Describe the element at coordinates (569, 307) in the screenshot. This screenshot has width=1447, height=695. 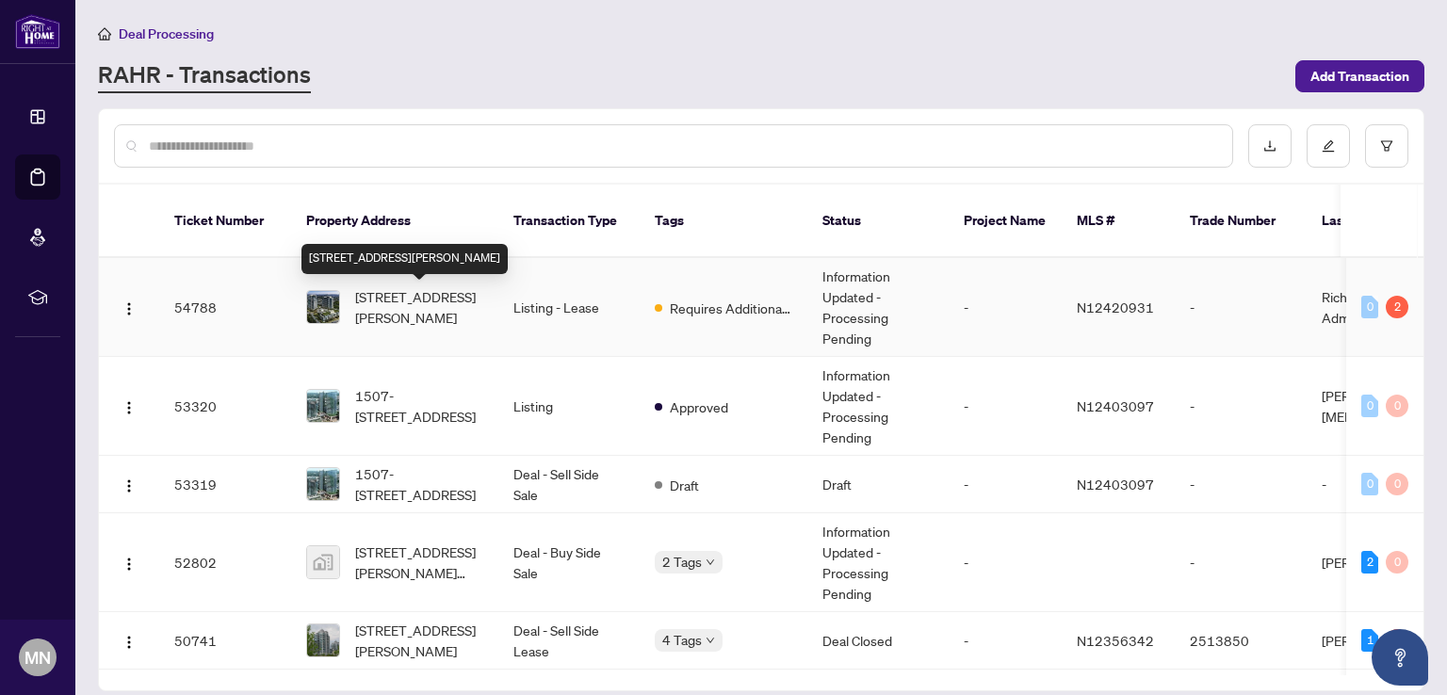
I see `td: Listing - Lease` at that location.